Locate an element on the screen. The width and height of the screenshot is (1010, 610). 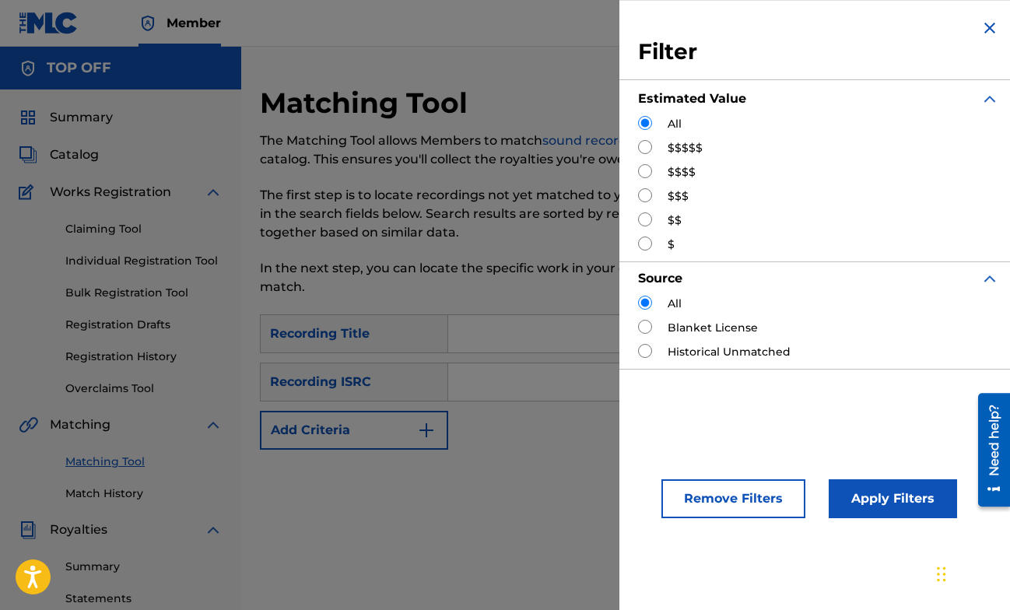
div: Drag is located at coordinates (941, 574).